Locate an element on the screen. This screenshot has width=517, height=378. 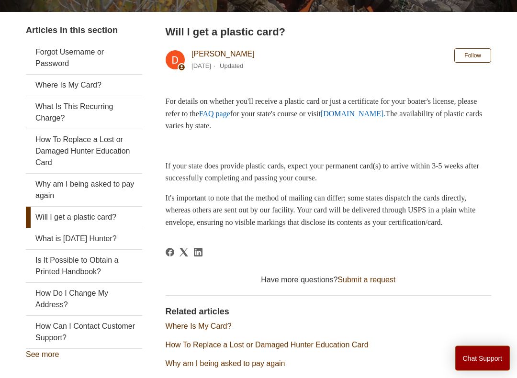
a: Will I get a plastic card? is located at coordinates (84, 218).